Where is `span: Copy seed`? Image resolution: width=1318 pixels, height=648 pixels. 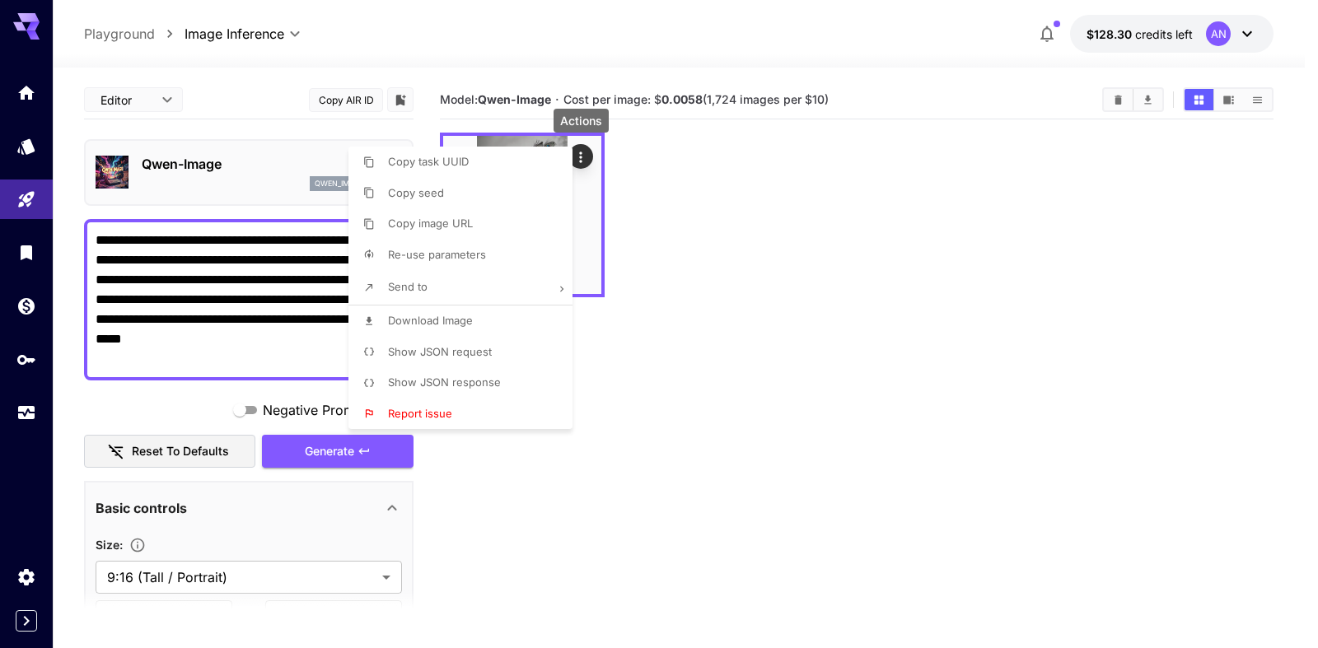
span: Copy seed is located at coordinates (416, 193).